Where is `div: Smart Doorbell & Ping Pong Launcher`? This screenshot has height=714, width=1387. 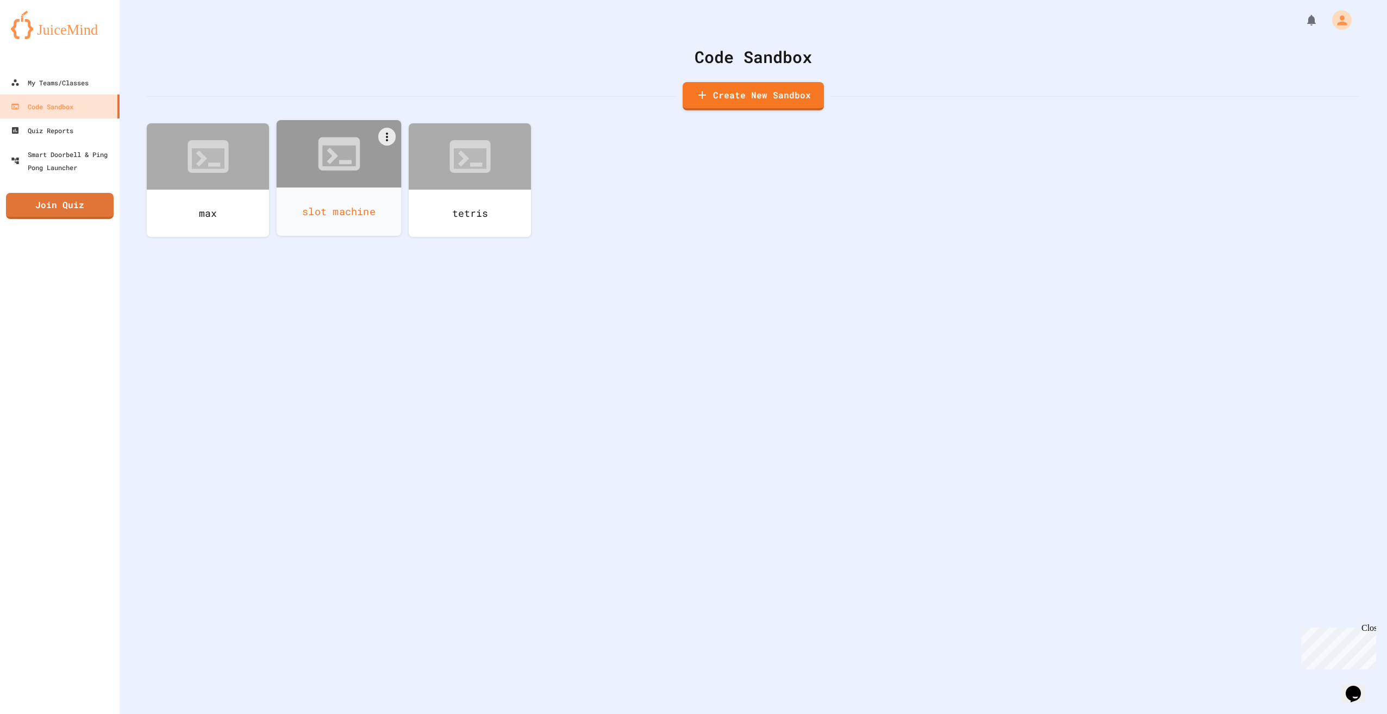
div: Smart Doorbell & Ping Pong Launcher is located at coordinates (63, 161).